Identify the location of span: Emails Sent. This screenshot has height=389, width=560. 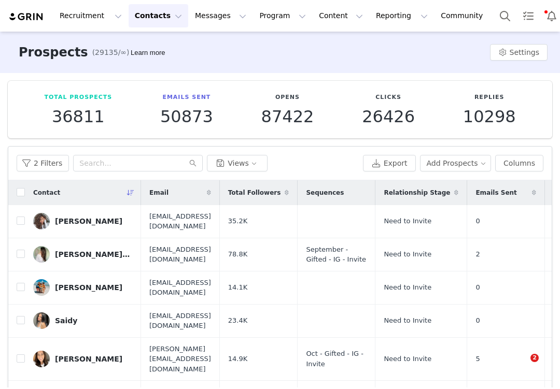
(495, 193).